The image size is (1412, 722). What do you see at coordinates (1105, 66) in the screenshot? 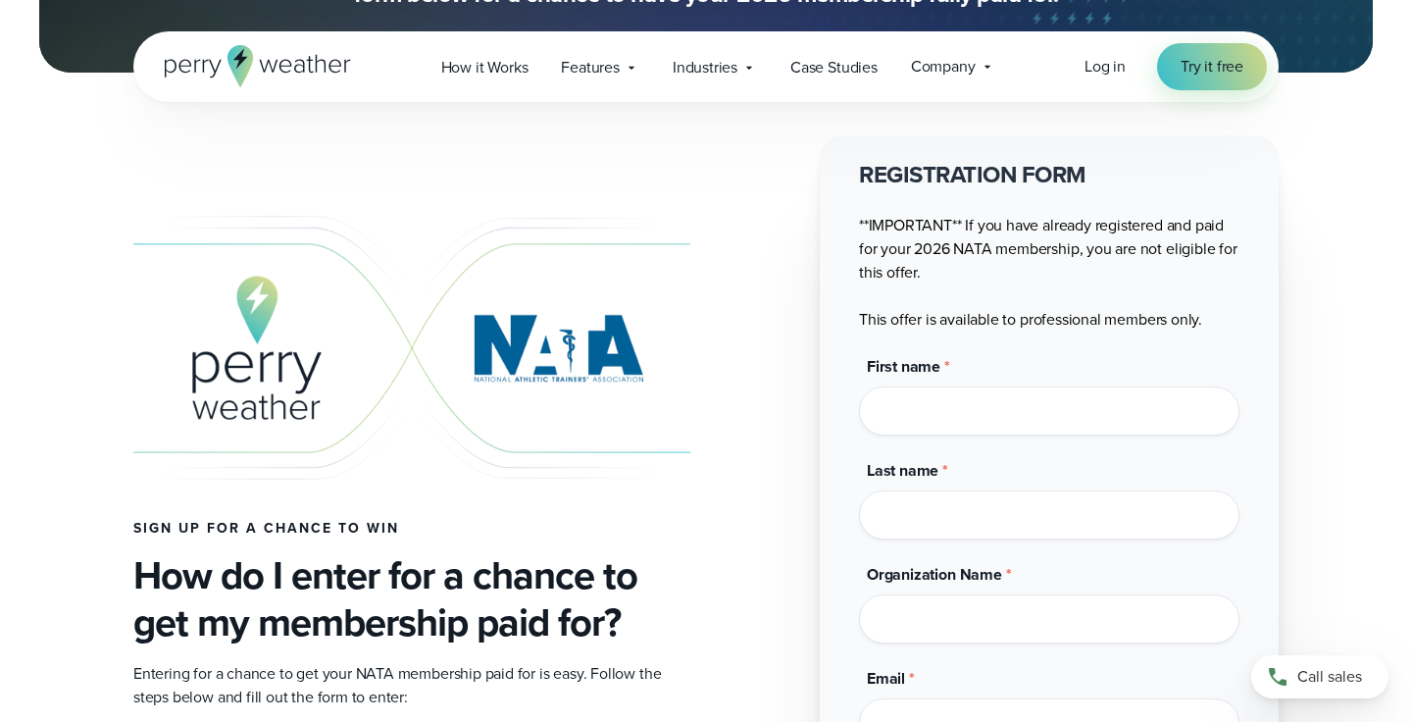
I see `span: Log in` at bounding box center [1105, 66].